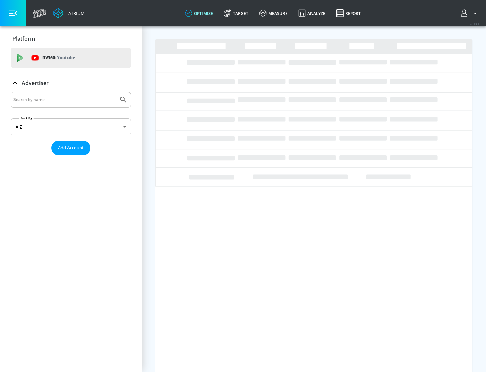  Describe the element at coordinates (26, 118) in the screenshot. I see `label: Sort By` at that location.